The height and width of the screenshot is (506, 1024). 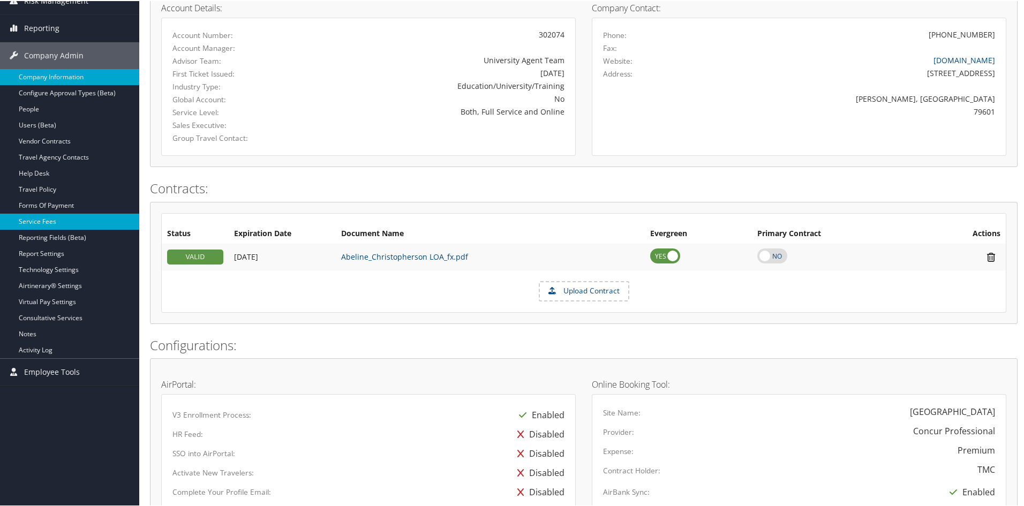 I want to click on h4: AirPortal:, so click(x=368, y=383).